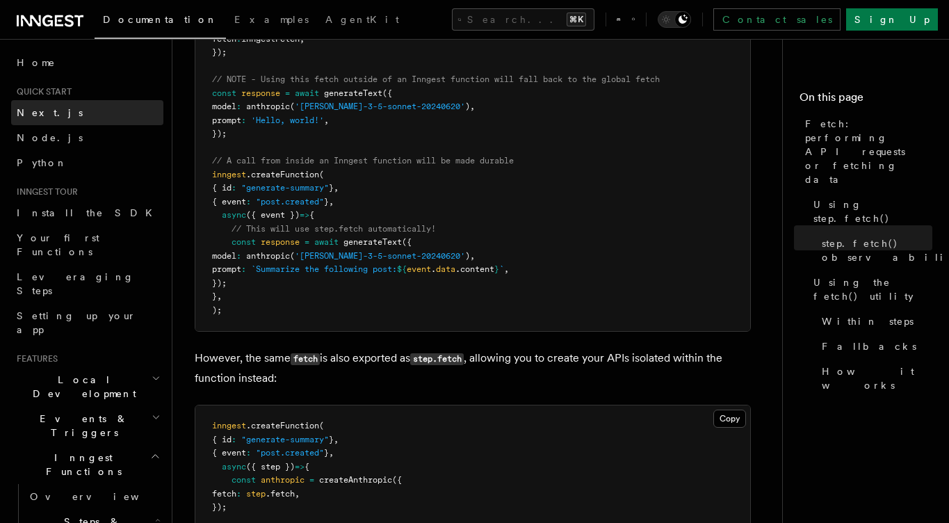 This screenshot has width=949, height=523. What do you see at coordinates (877, 378) in the screenshot?
I see `span: How it works` at bounding box center [877, 378].